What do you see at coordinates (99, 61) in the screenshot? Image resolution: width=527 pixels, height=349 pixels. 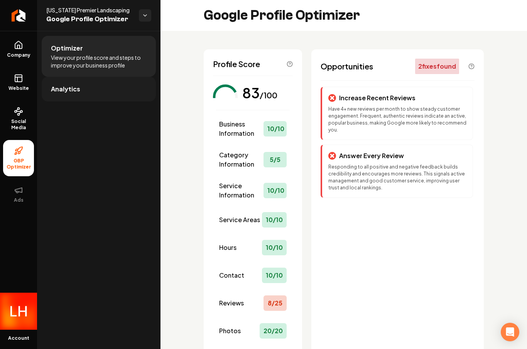 I see `span: View your profile score and steps to improve your business profile` at bounding box center [99, 61].